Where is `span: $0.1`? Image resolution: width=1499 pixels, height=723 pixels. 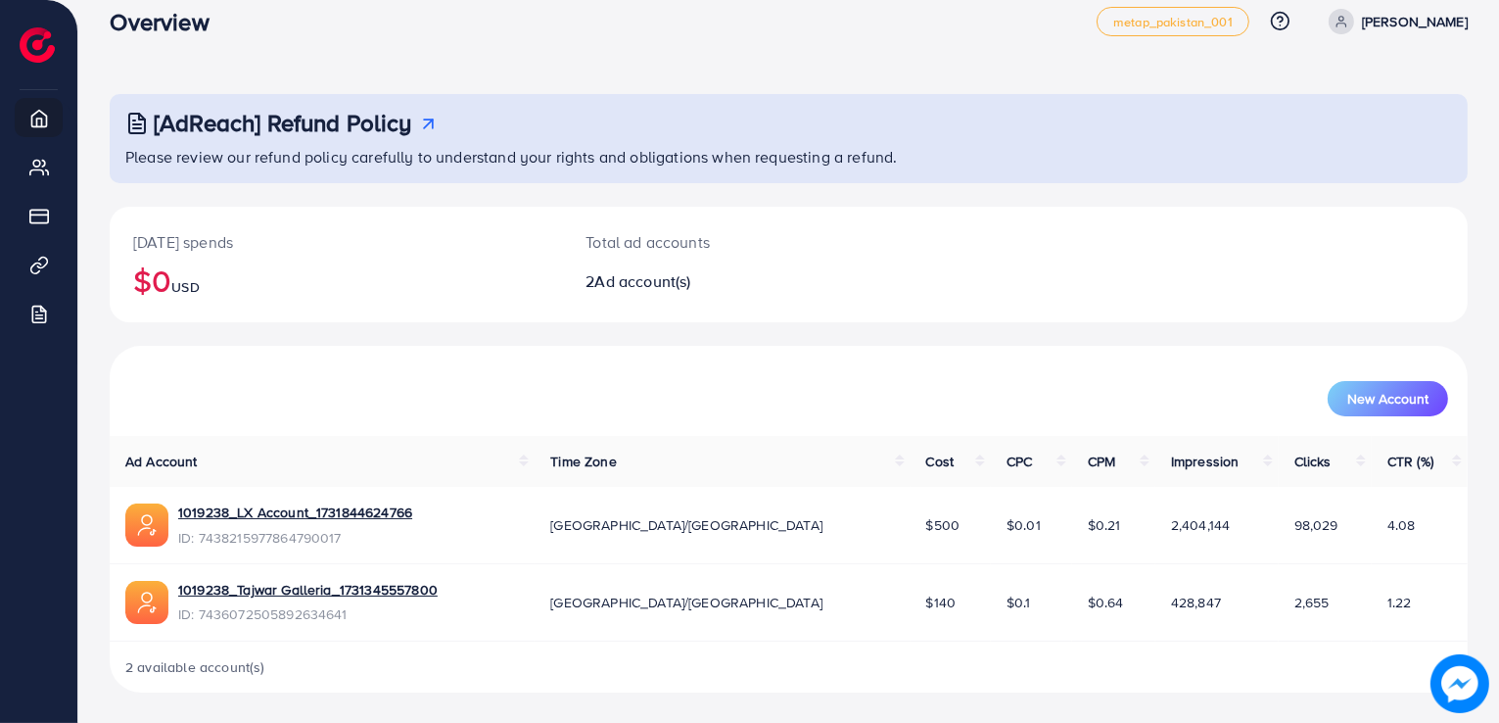
span: $0.1 is located at coordinates (1018, 602).